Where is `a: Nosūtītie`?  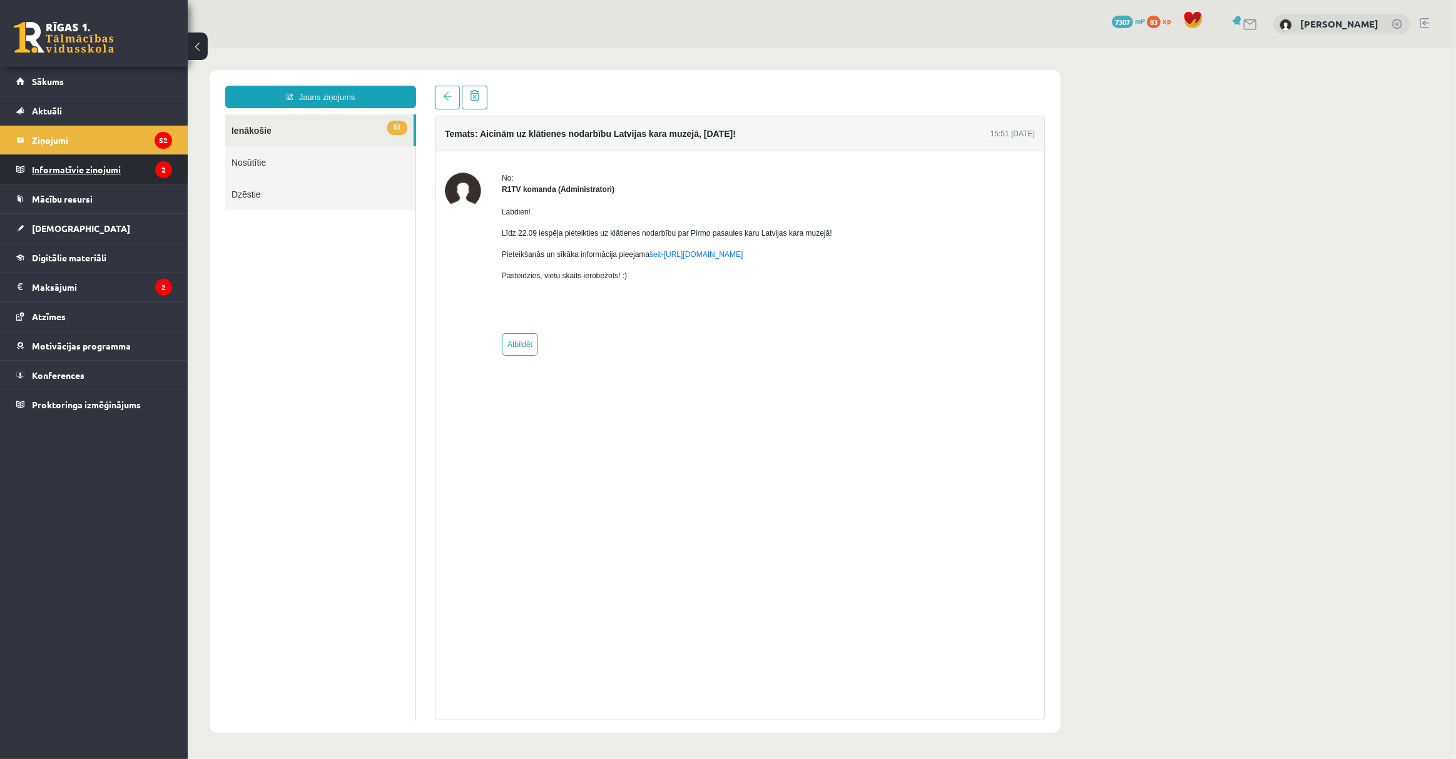 a: Nosūtītie is located at coordinates (133, 114).